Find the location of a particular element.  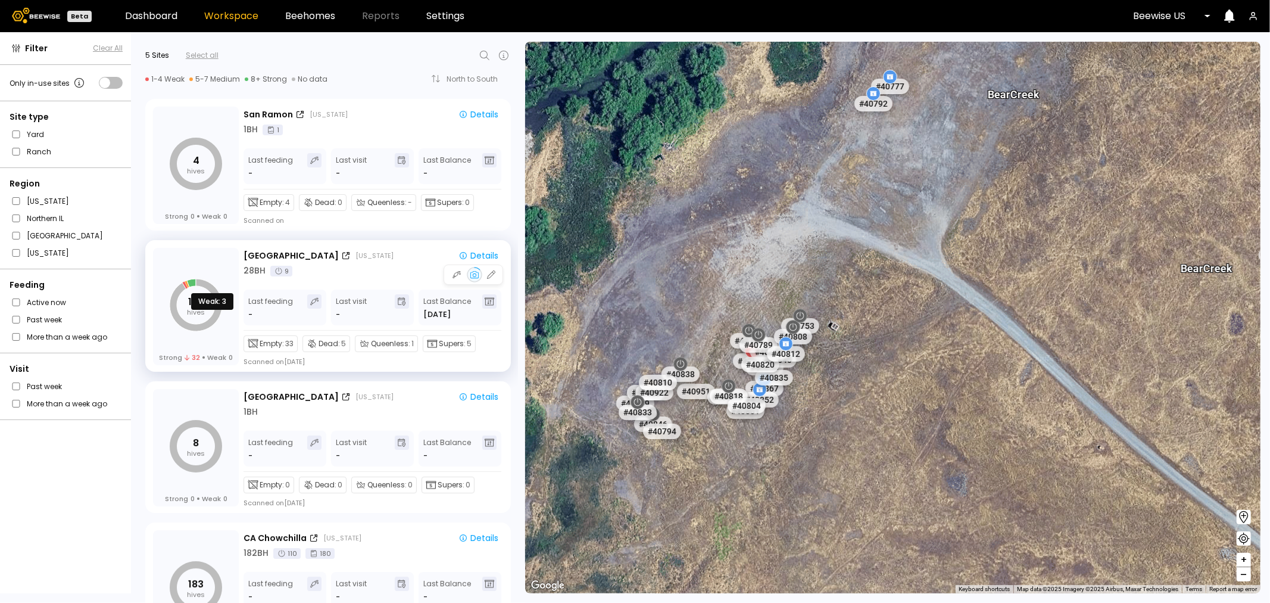

a: Terms (opens in new tab) is located at coordinates (1194, 588).